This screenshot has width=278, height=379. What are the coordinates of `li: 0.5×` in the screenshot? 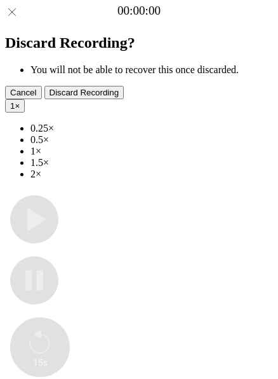 It's located at (152, 140).